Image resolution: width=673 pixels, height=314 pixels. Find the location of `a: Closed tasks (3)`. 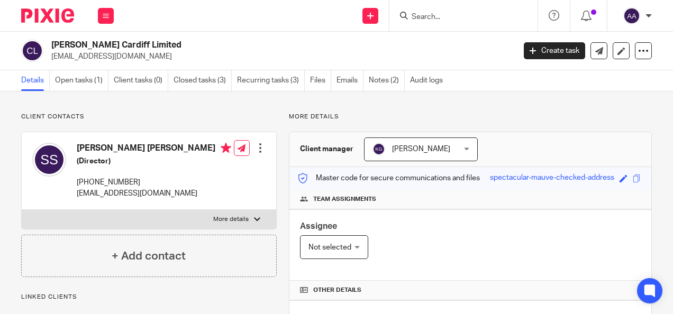

a: Closed tasks (3) is located at coordinates (202, 80).